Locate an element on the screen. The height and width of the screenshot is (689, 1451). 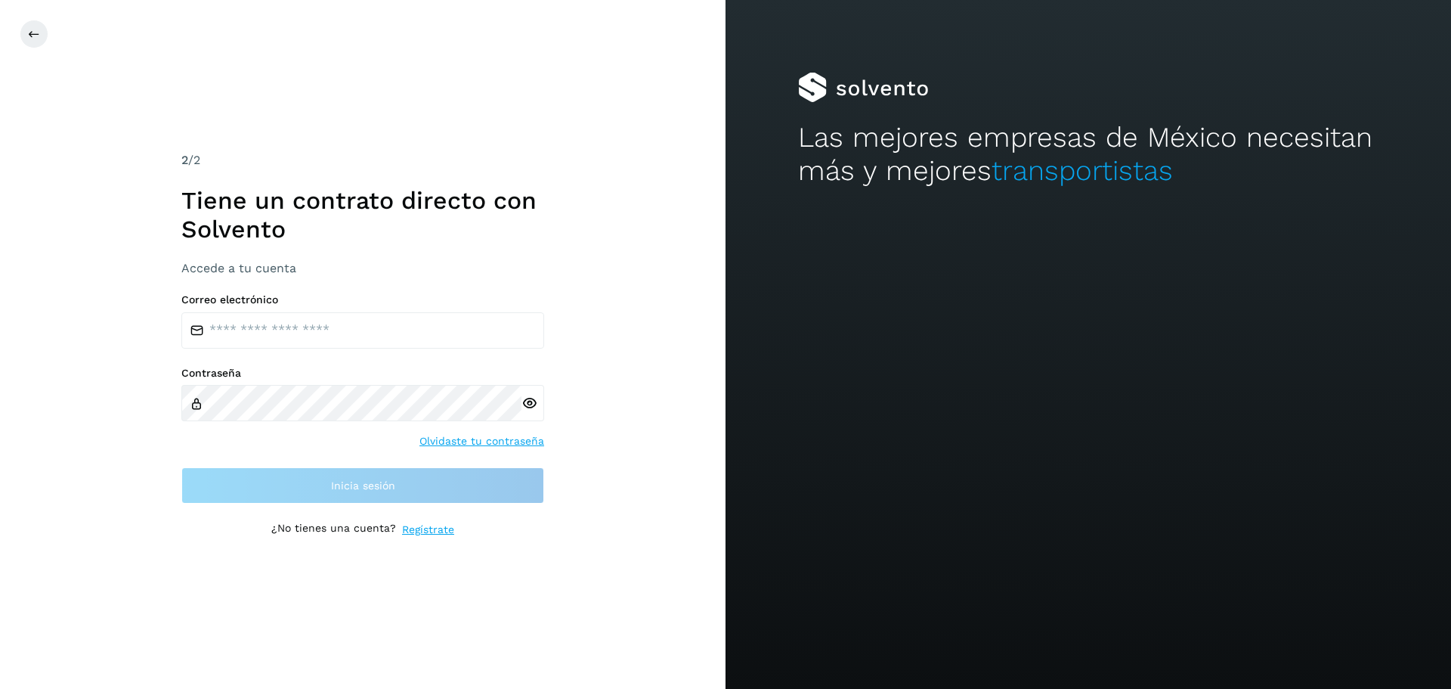
span: 2 is located at coordinates (184, 159).